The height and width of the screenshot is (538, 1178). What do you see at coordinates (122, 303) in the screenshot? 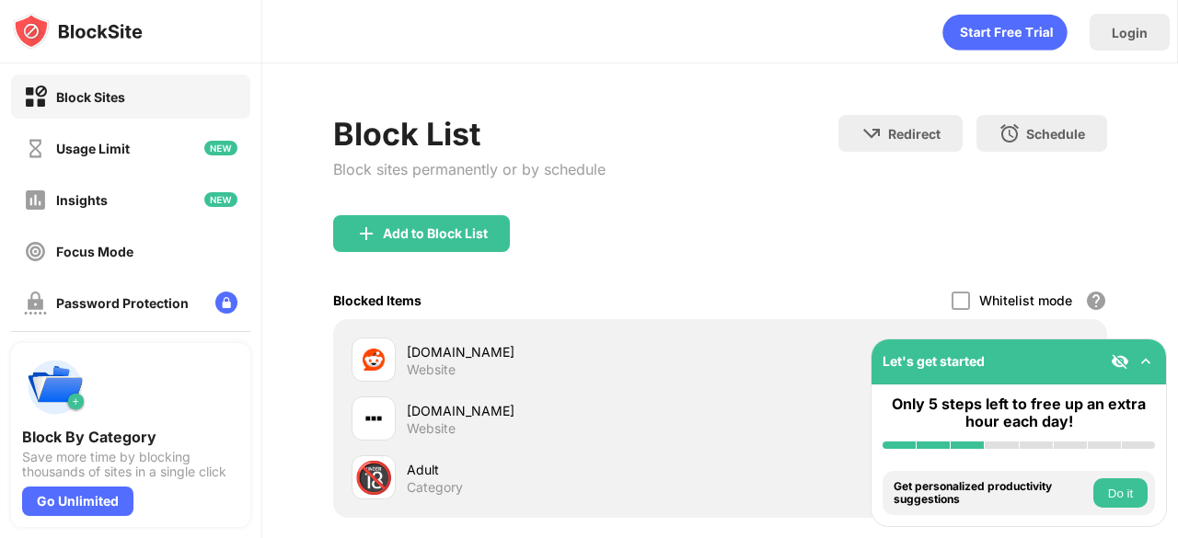
I see `div: Password Protection` at bounding box center [122, 303].